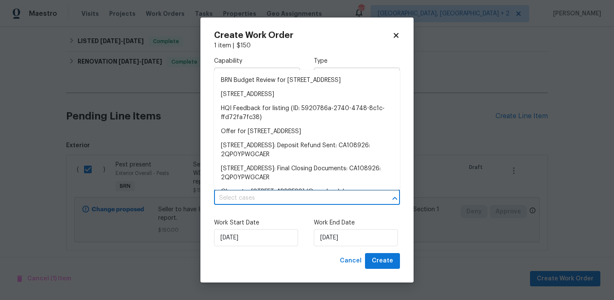  Describe the element at coordinates (257, 61) in the screenshot. I see `label: Capability` at that location.